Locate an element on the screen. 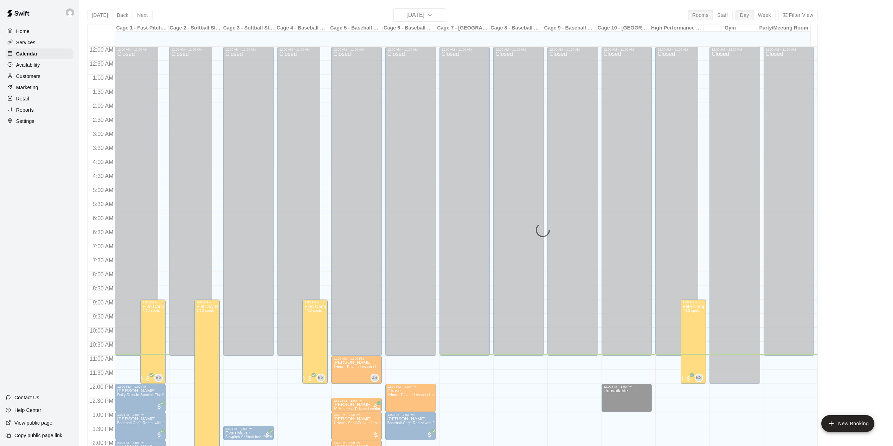 This screenshot has height=446, width=893. span: 2:00 PM is located at coordinates (103, 443).